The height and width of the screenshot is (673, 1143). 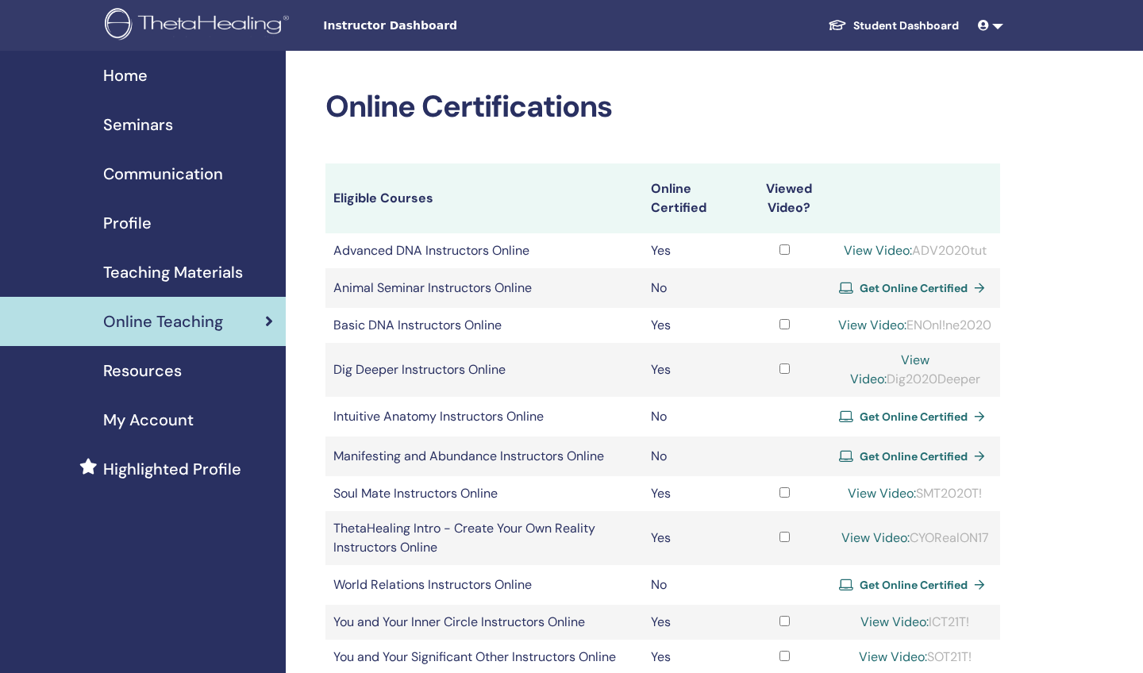 What do you see at coordinates (163, 174) in the screenshot?
I see `span: Communication` at bounding box center [163, 174].